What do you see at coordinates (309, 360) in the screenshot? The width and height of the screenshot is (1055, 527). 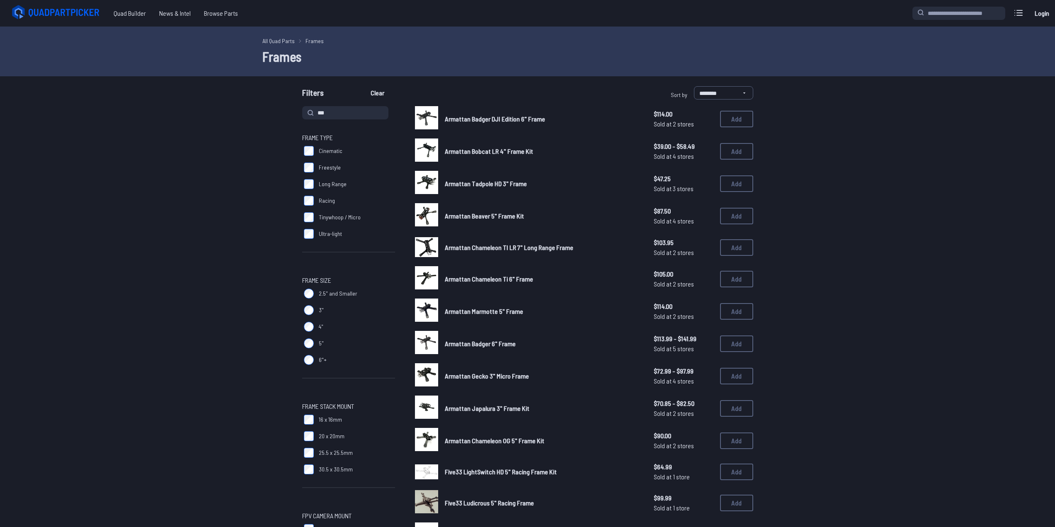 I see `input: 6"+` at bounding box center [309, 360].